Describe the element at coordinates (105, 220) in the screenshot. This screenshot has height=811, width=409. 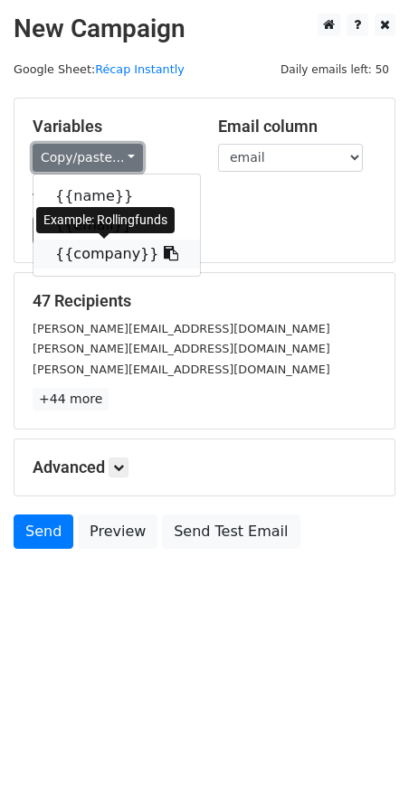
I see `div: Example: Rollingfunds` at that location.